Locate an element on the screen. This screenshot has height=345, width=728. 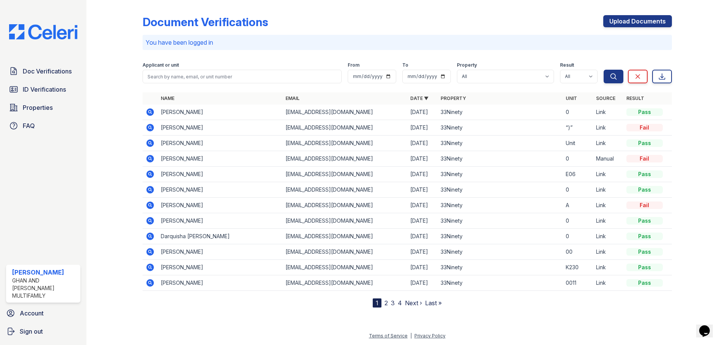
a: Properties is located at coordinates (43, 108).